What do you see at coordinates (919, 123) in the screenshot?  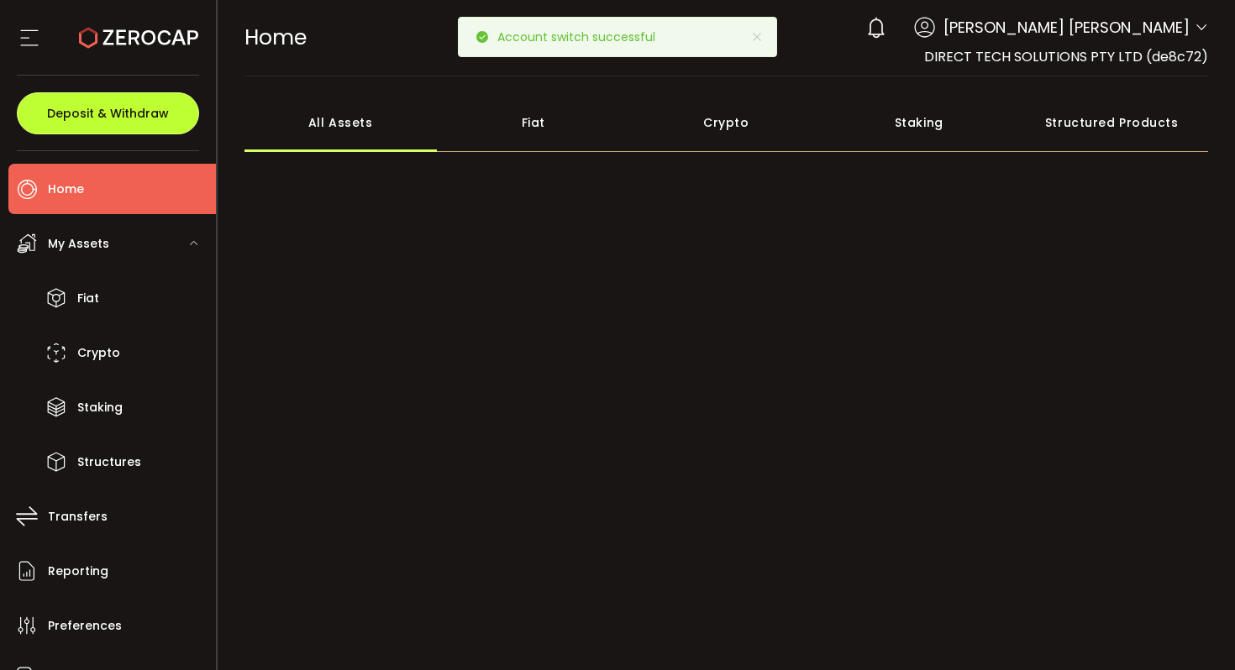 I see `div: Staking` at bounding box center [919, 123].